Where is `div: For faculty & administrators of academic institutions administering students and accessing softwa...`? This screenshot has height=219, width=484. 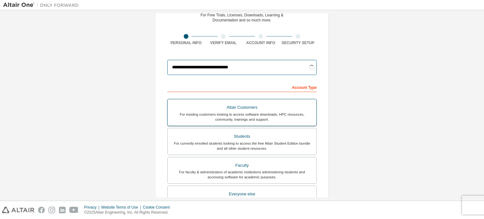 div: For faculty & administrators of academic institutions administering students and accessing softwa... is located at coordinates (242, 174).